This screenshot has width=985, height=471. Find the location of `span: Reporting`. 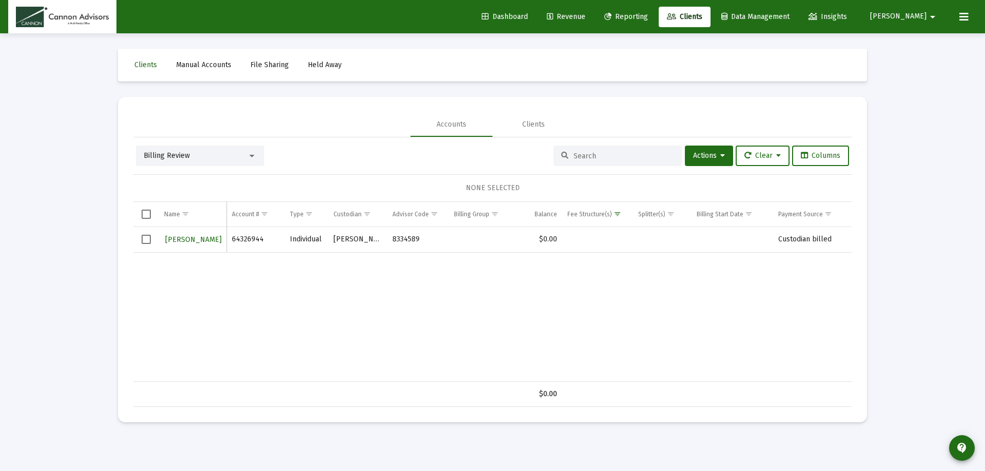

span: Reporting is located at coordinates (626, 16).